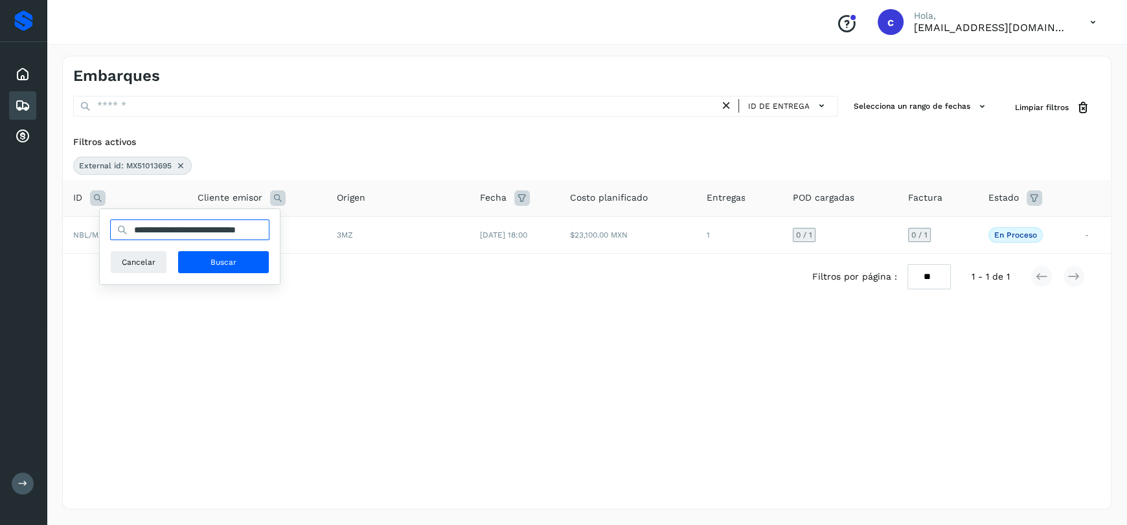 This screenshot has width=1127, height=525. I want to click on p: cuentasespeciales8_met@castores.com.mx, so click(991, 27).